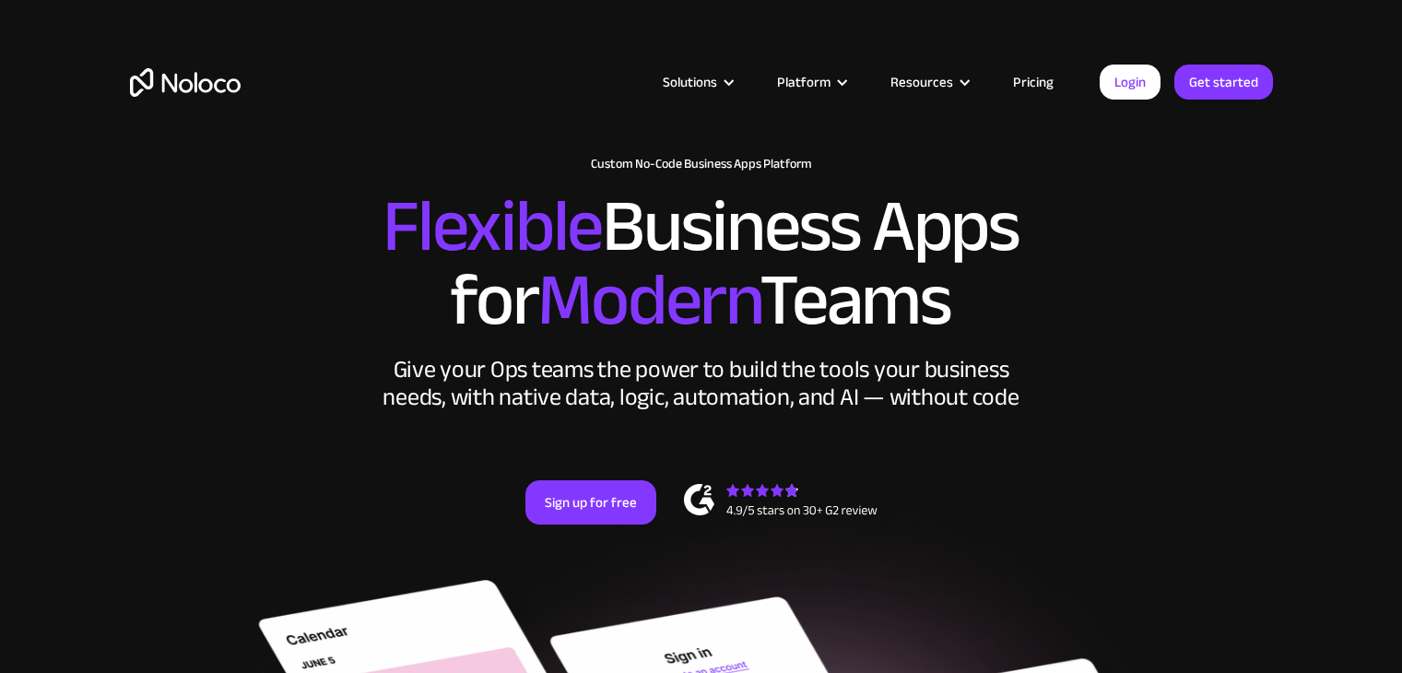  Describe the element at coordinates (1034, 82) in the screenshot. I see `a: Pricing` at that location.